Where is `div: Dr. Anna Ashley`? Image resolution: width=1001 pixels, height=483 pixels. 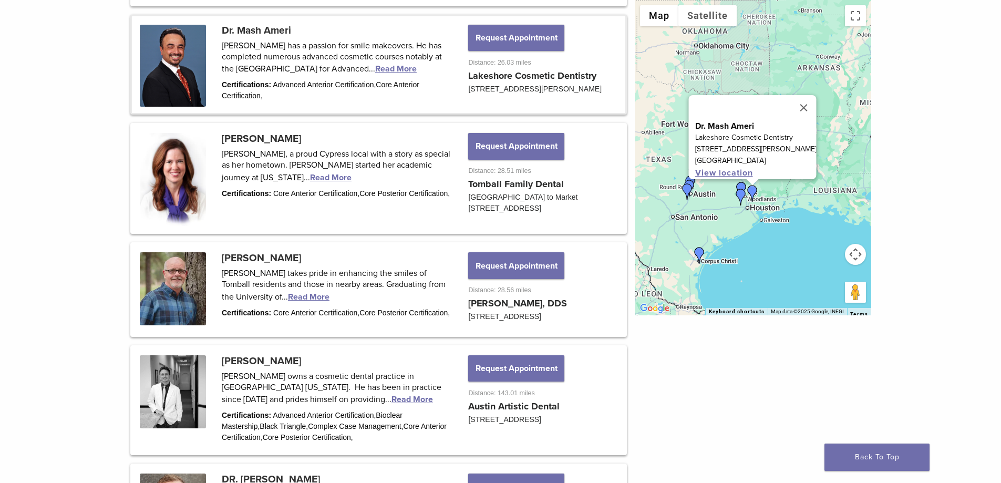
div: Dr. Anna Ashley is located at coordinates (699, 255).